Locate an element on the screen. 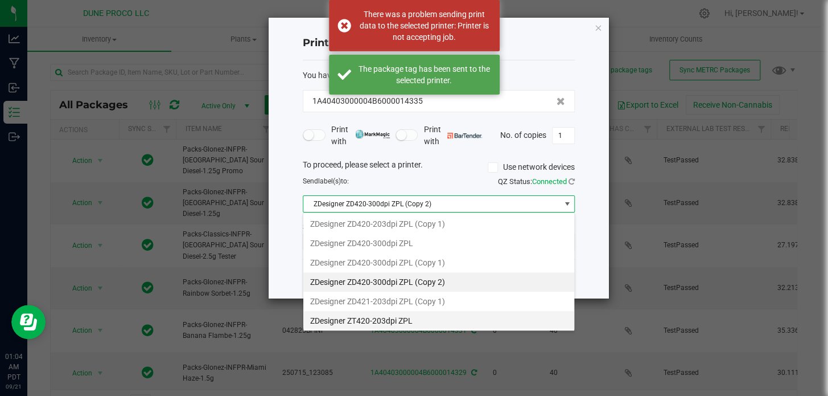 This screenshot has width=828, height=396. li: ZDesigner ZD421-203dpi ZPL (Copy 1) is located at coordinates (439, 301).